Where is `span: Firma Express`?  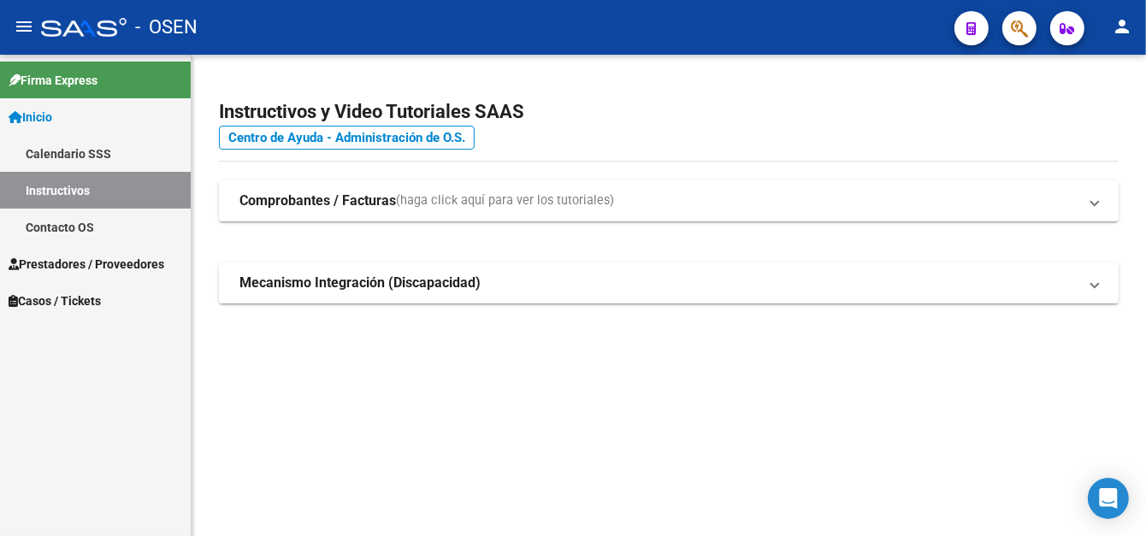
span: Firma Express is located at coordinates (53, 80).